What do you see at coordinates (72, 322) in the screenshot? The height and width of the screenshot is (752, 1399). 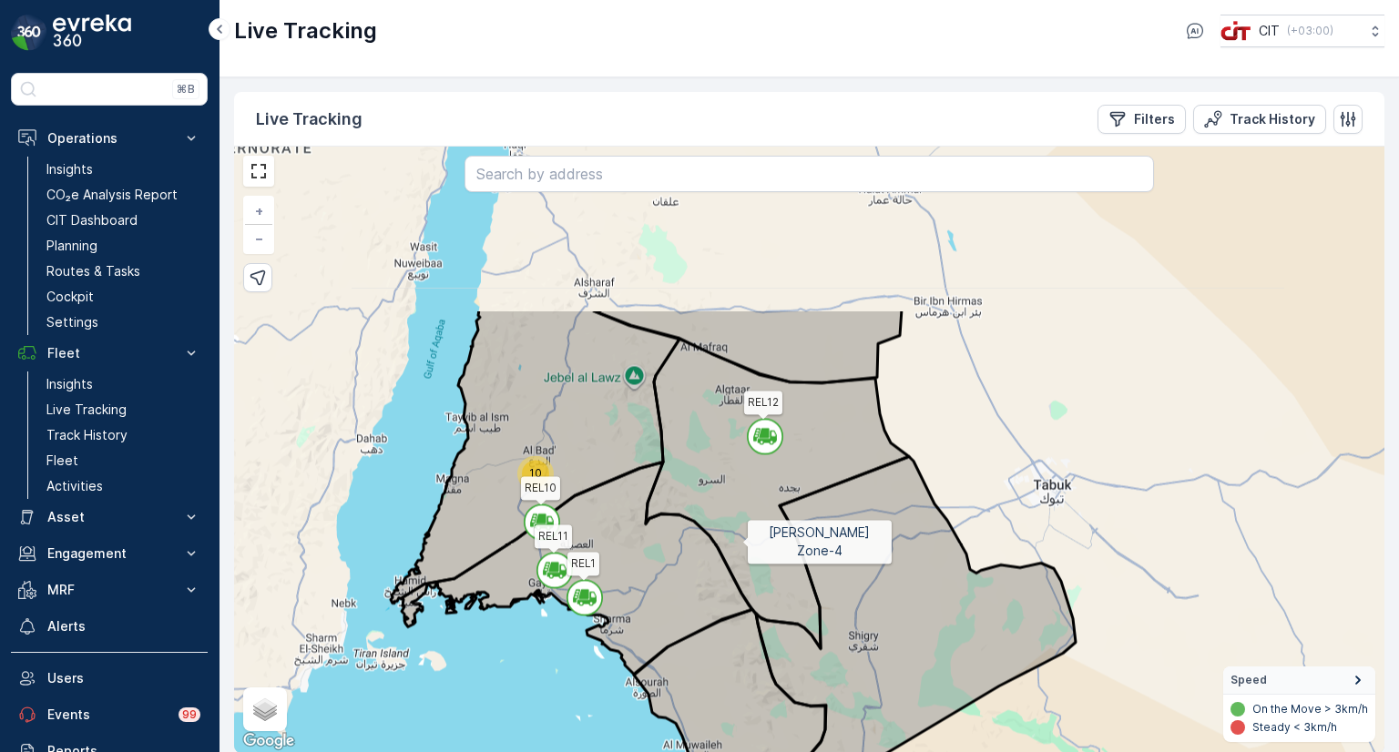 I see `p: Settings` at bounding box center [72, 322].